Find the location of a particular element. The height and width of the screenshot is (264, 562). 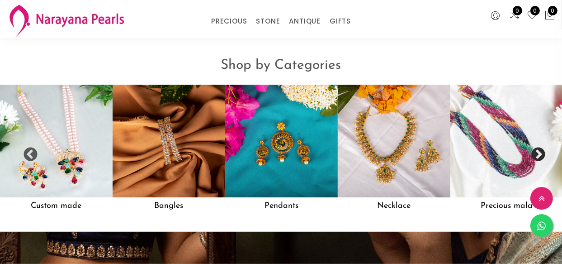

h5: Bangles is located at coordinates (169, 206).